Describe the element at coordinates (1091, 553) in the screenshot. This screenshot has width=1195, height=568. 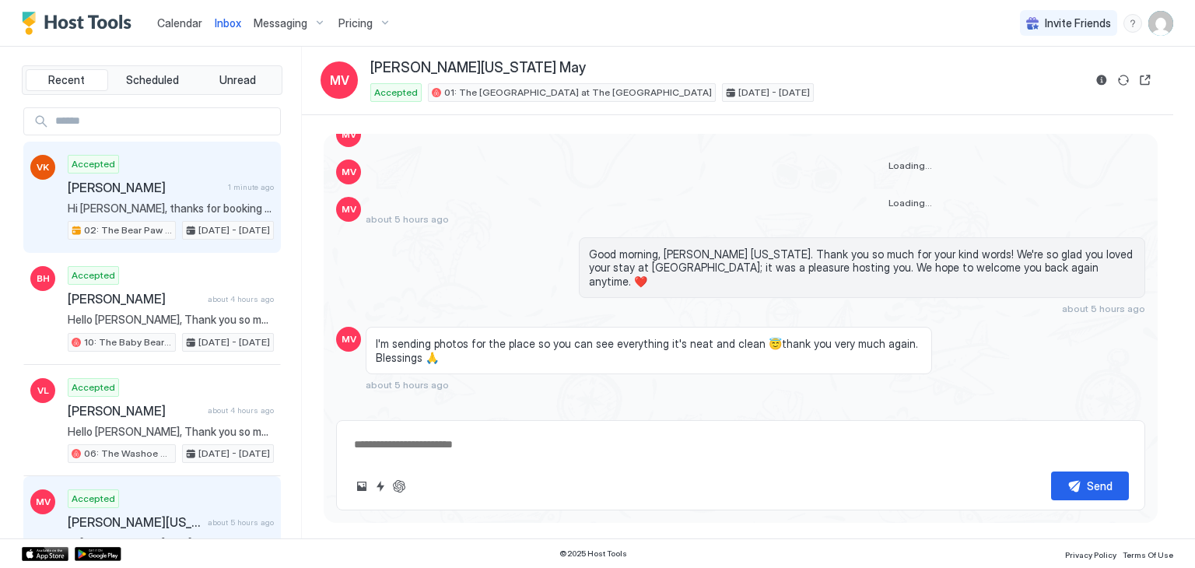
I see `a: Privacy Policy` at that location.